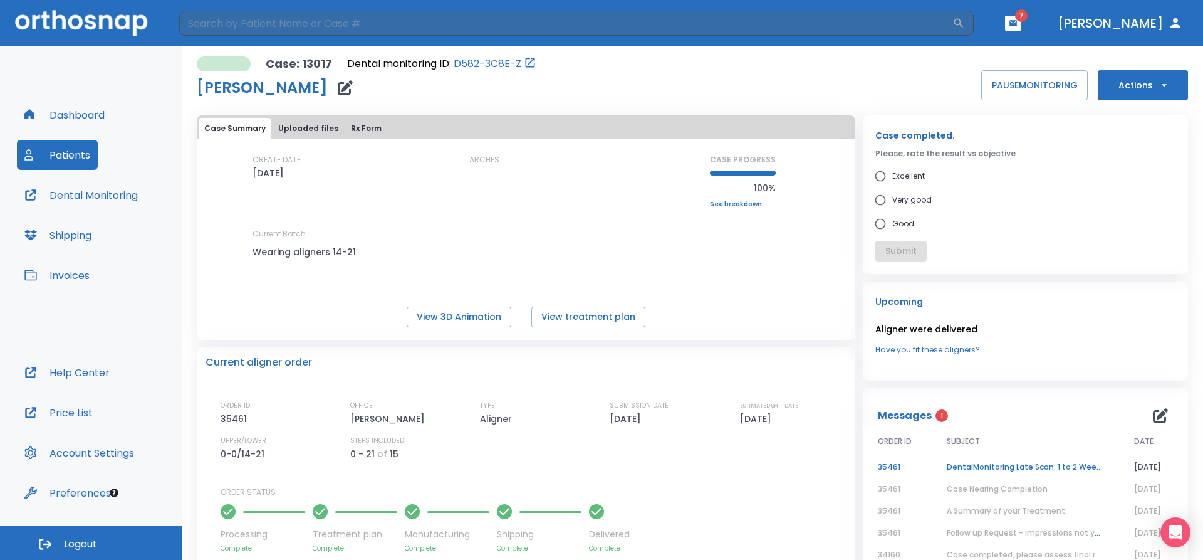  What do you see at coordinates (539, 534) in the screenshot?
I see `p: Shipping` at bounding box center [539, 534].